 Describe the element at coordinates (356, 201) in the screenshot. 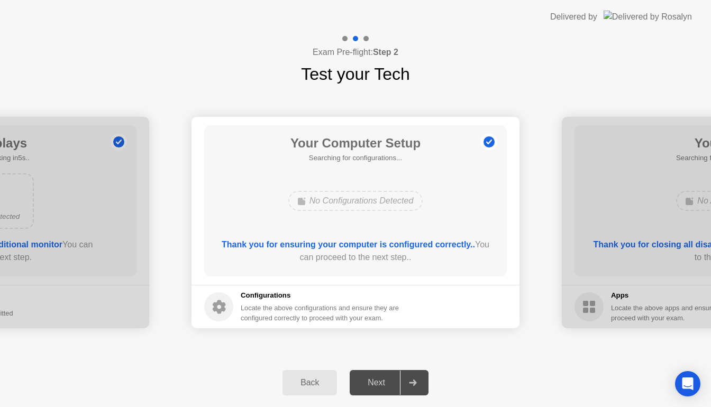

I see `div: No Configurations Detected` at that location.